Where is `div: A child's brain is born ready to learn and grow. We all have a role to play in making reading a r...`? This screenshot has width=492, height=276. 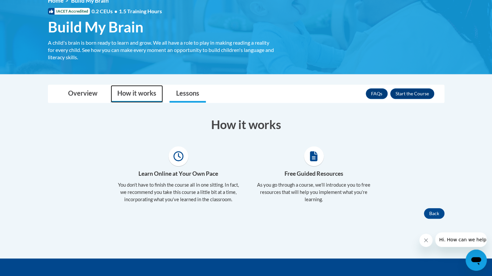 div: A child's brain is born ready to learn and grow. We all have a role to play in making reading a r... is located at coordinates (162, 50).